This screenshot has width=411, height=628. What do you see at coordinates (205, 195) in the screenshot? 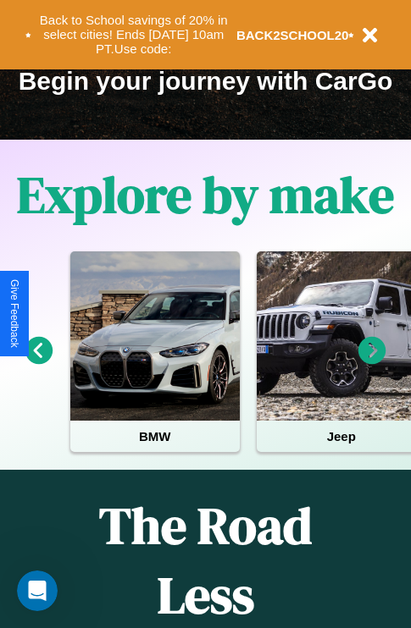
I see `h1: Explore by make` at bounding box center [205, 195].